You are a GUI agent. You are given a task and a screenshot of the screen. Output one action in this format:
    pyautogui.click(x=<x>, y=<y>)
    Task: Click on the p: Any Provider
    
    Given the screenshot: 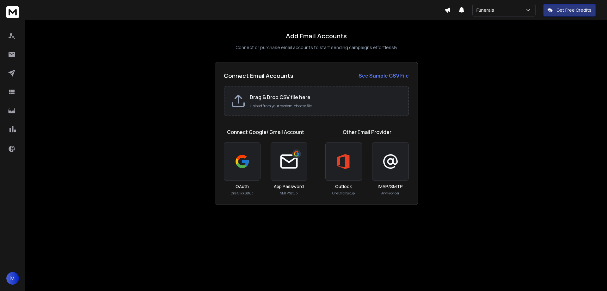 What is the action you would take?
    pyautogui.click(x=390, y=193)
    